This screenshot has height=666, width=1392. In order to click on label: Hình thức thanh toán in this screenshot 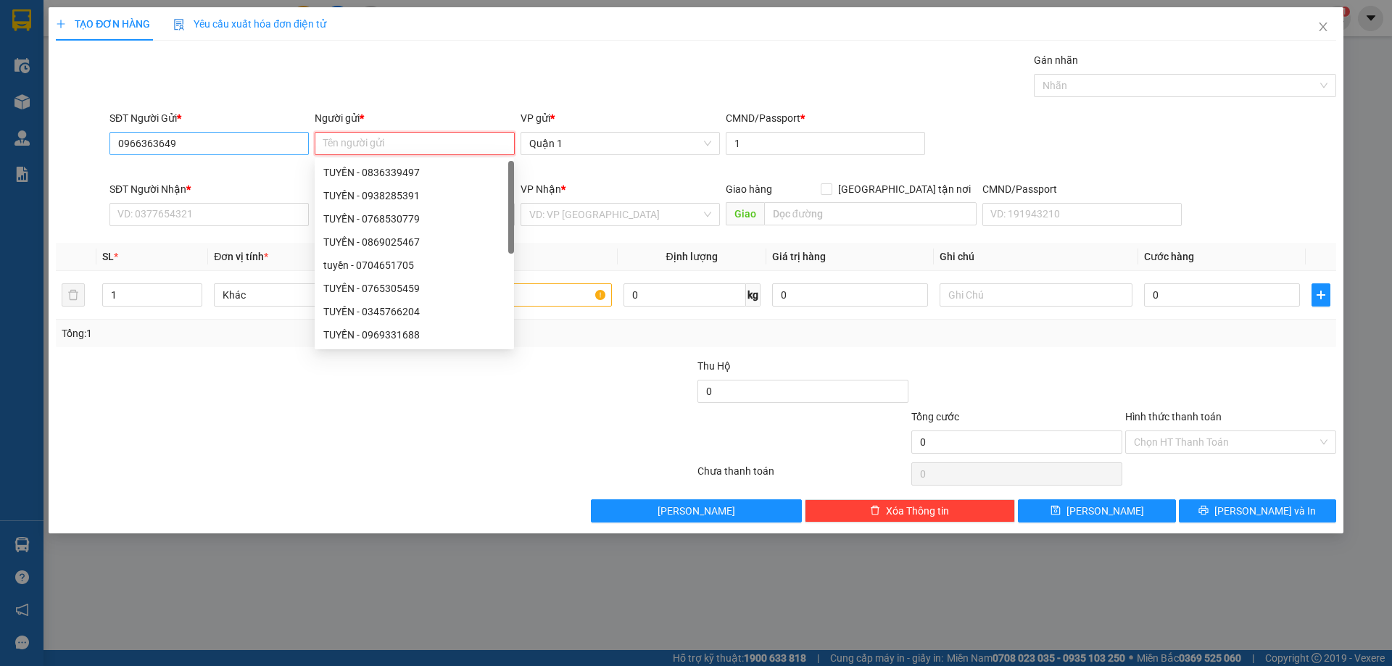, I will do `click(1173, 417)`.